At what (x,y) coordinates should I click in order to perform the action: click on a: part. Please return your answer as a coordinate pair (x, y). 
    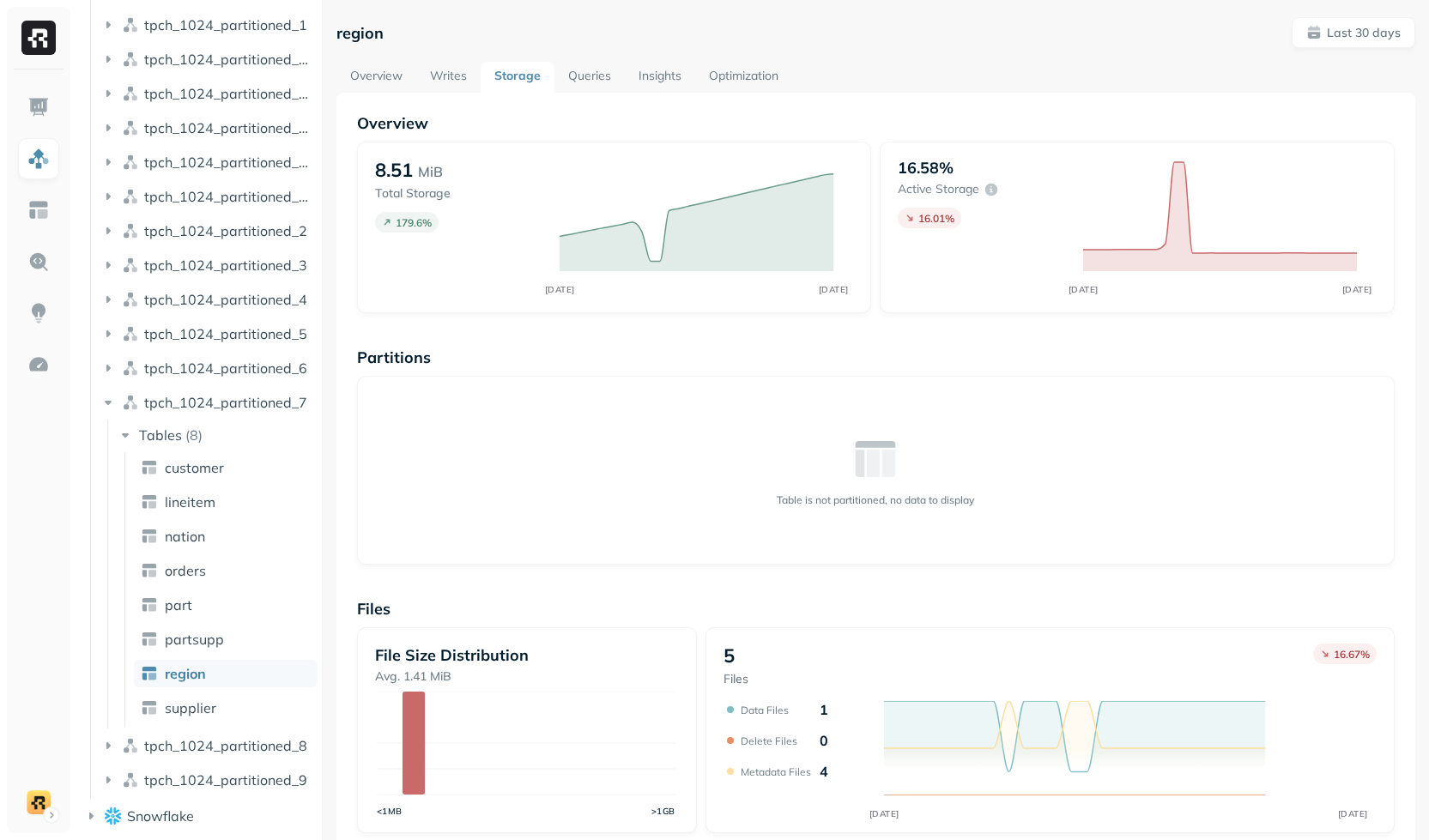
    Looking at the image, I should click on (226, 605).